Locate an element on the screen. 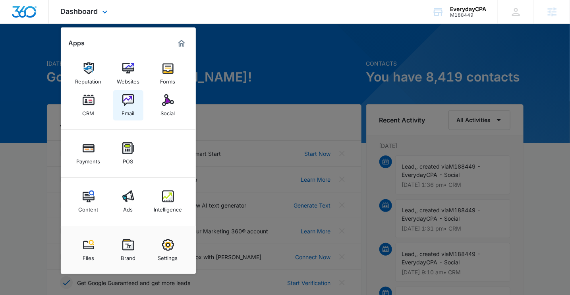  a: Files is located at coordinates (89, 250).